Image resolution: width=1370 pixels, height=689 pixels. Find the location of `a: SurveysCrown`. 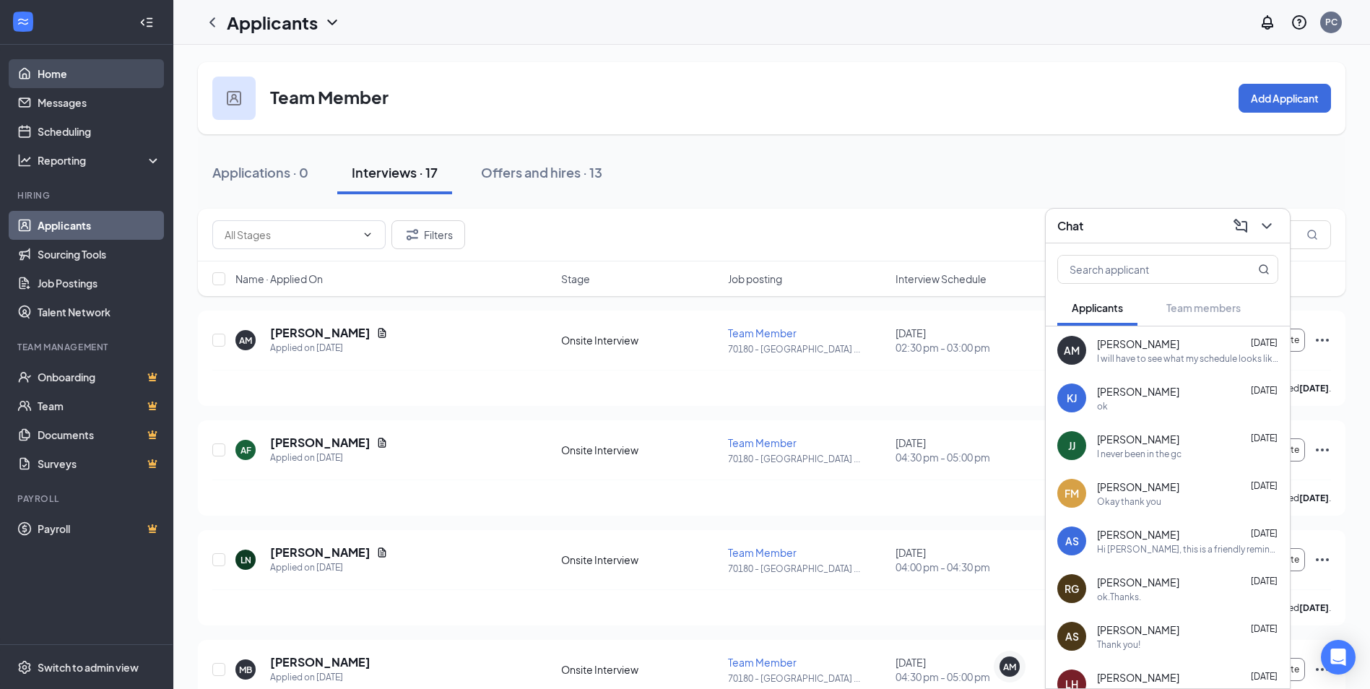

a: SurveysCrown is located at coordinates (99, 463).